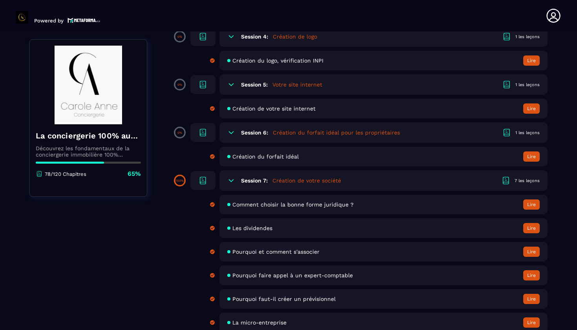 The height and width of the screenshot is (330, 577). What do you see at coordinates (295, 37) in the screenshot?
I see `h5: Création de logo` at bounding box center [295, 37].